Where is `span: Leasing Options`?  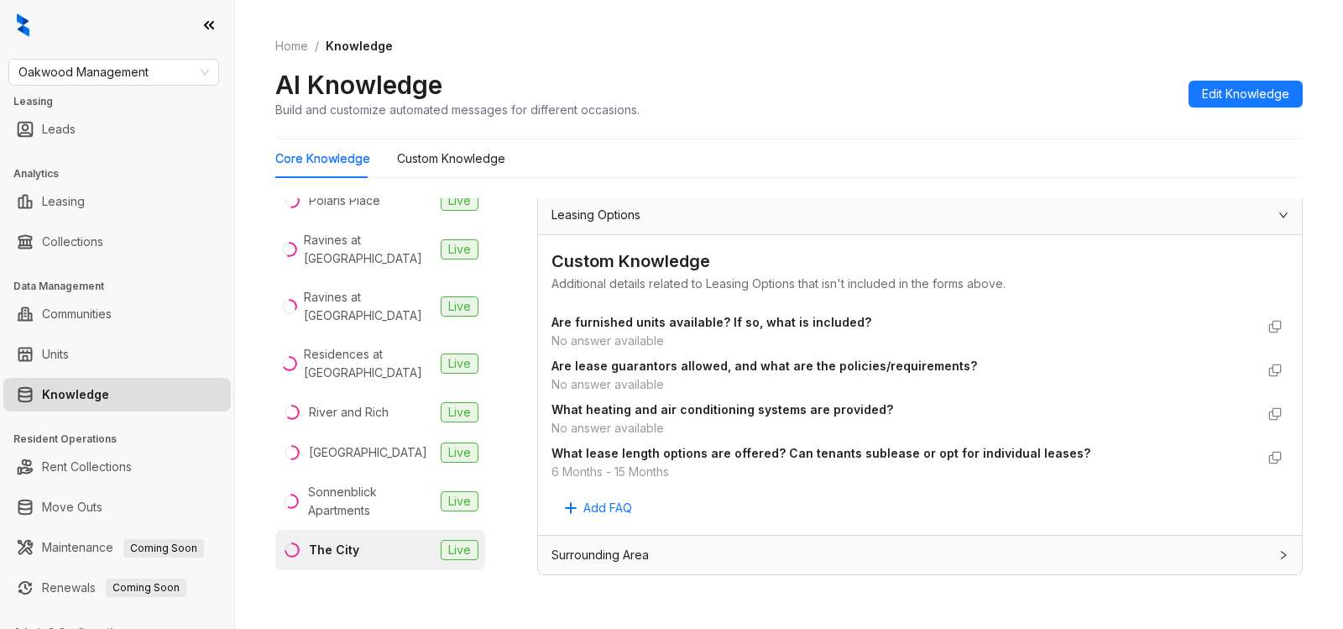 span: Leasing Options is located at coordinates (596, 215).